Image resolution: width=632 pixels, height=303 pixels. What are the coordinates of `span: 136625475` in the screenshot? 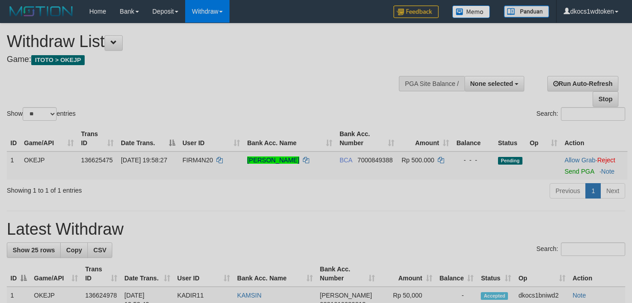 It's located at (97, 160).